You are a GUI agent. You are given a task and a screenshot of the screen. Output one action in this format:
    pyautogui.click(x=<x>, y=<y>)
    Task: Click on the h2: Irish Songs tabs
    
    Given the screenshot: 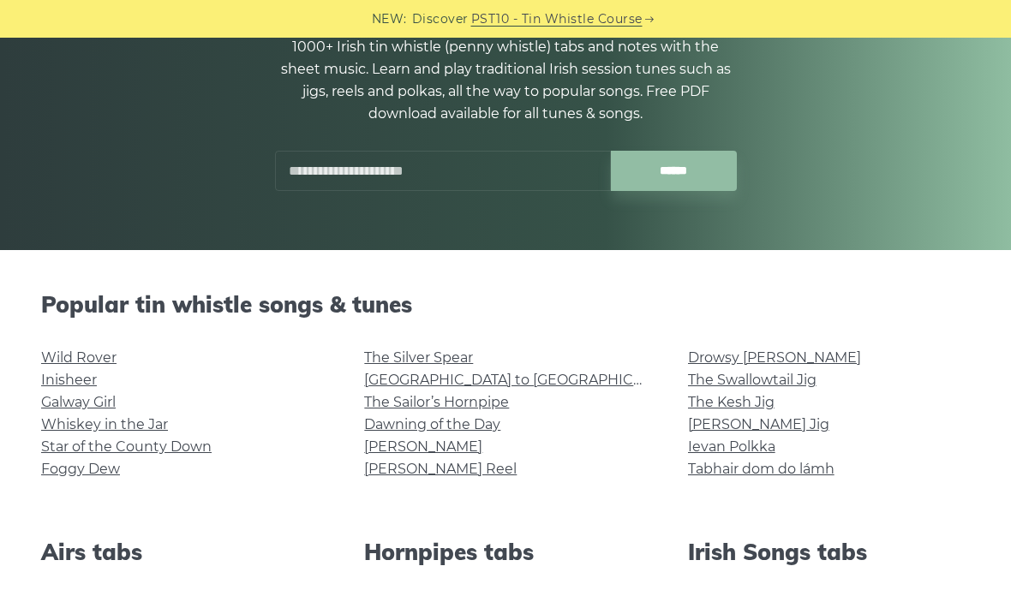 What is the action you would take?
    pyautogui.click(x=828, y=552)
    